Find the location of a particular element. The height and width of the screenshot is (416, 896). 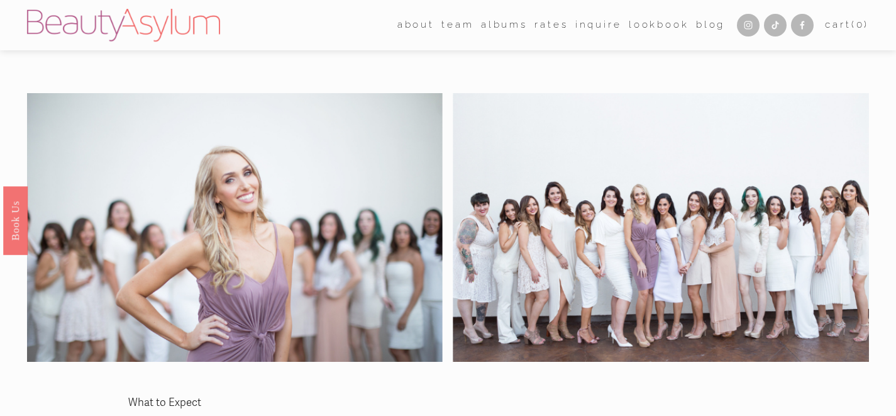

p: What to Expect is located at coordinates (165, 402).